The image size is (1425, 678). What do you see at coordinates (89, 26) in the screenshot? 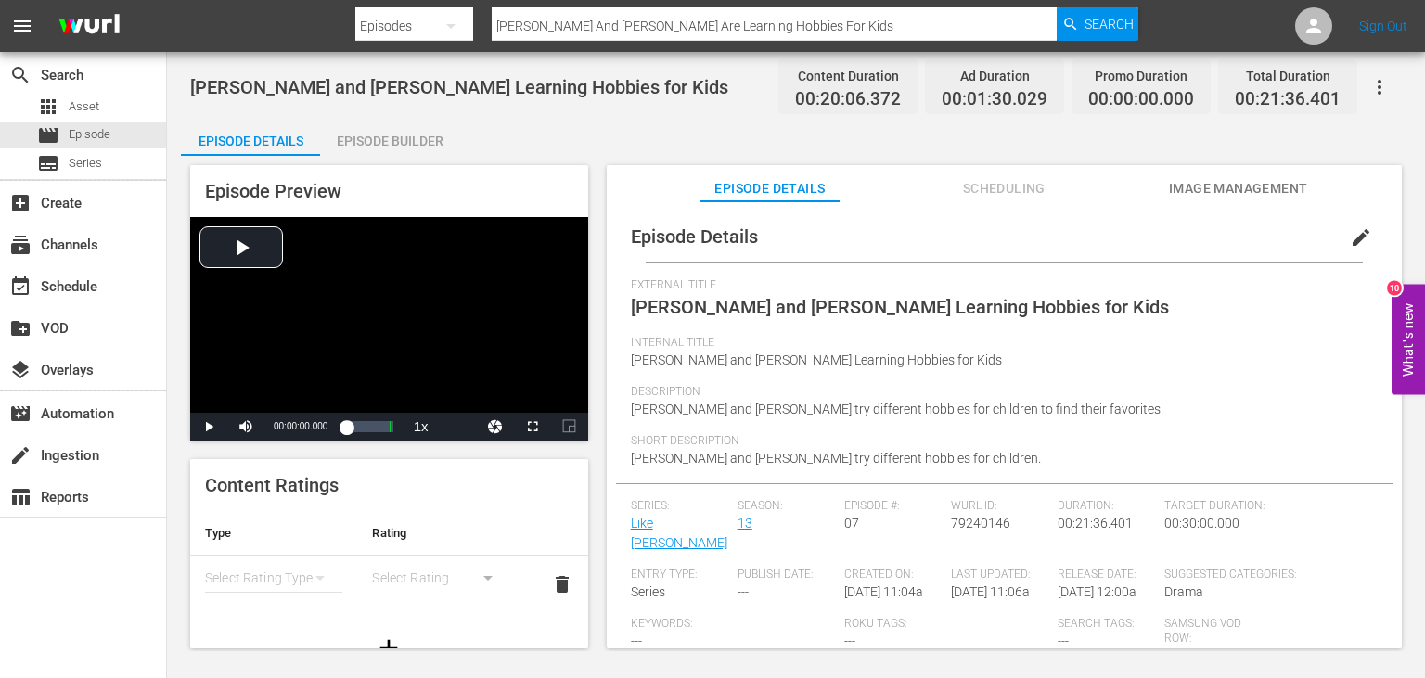
I see `img: ans4CAIJ8jUAAAAAAAAAAAAAAAAAAAAAAAAgQb4GAAAAAAAAAAAAAAAAAAAAAAAAJMjXAAAAAAAAAAAAAAAAAAAAAAAAgAT5G...` at bounding box center [89, 26].